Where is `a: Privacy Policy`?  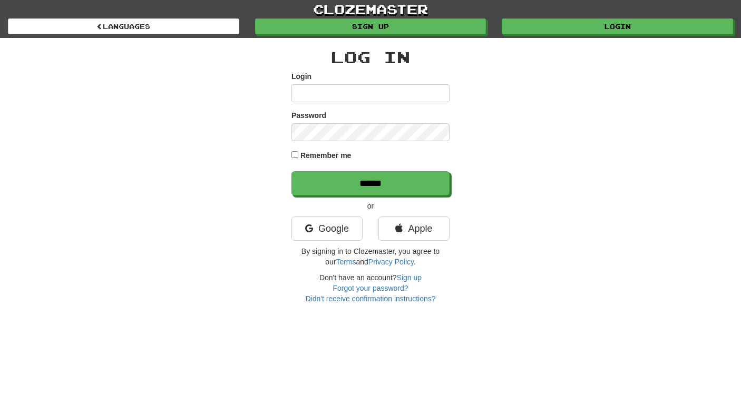 a: Privacy Policy is located at coordinates (391, 262).